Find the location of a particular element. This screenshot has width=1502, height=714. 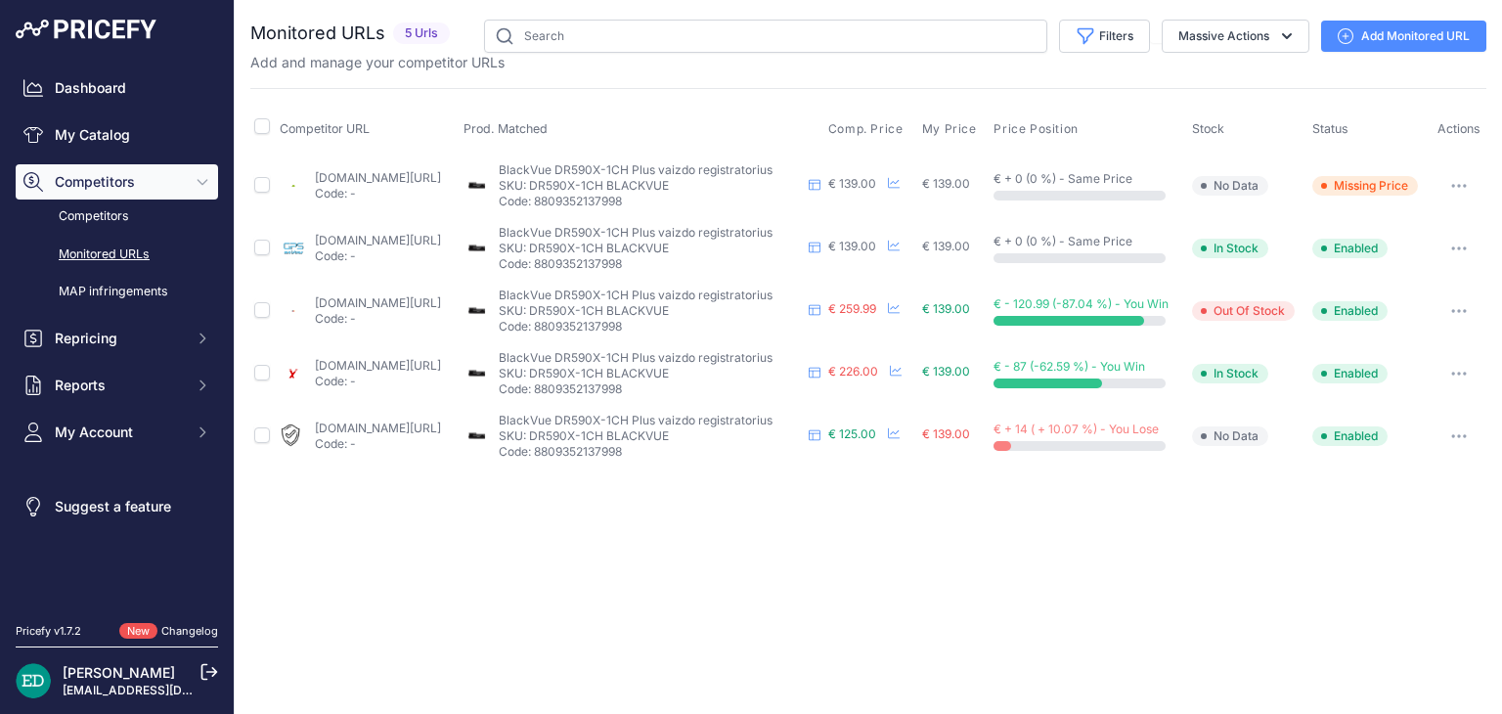

button: My Price is located at coordinates (951, 129).